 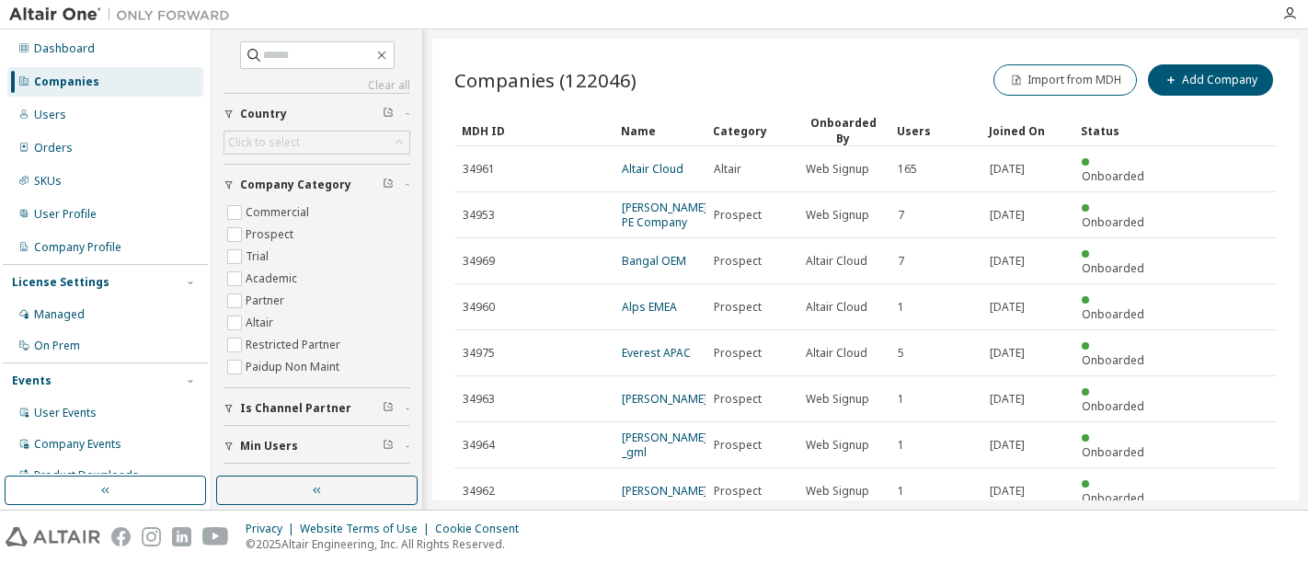 What do you see at coordinates (294, 367) in the screenshot?
I see `label: Paidup Non Maint` at bounding box center [294, 367].